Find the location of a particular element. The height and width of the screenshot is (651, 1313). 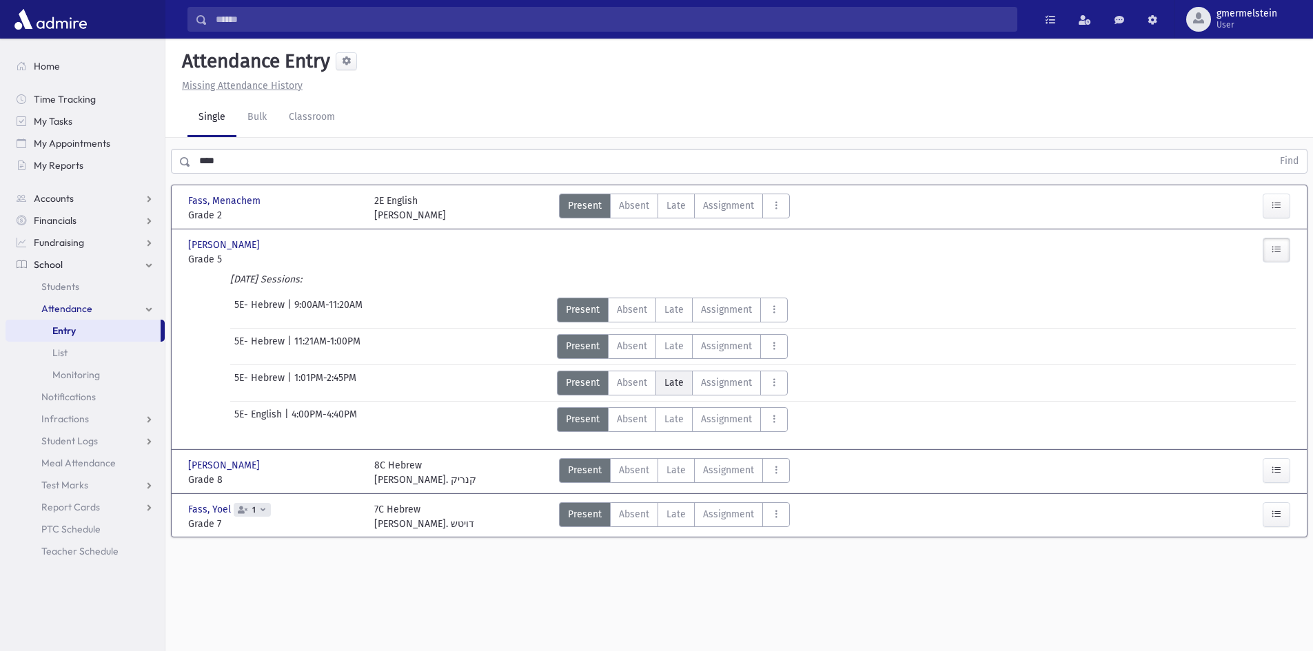

a: Entry is located at coordinates (83, 331).